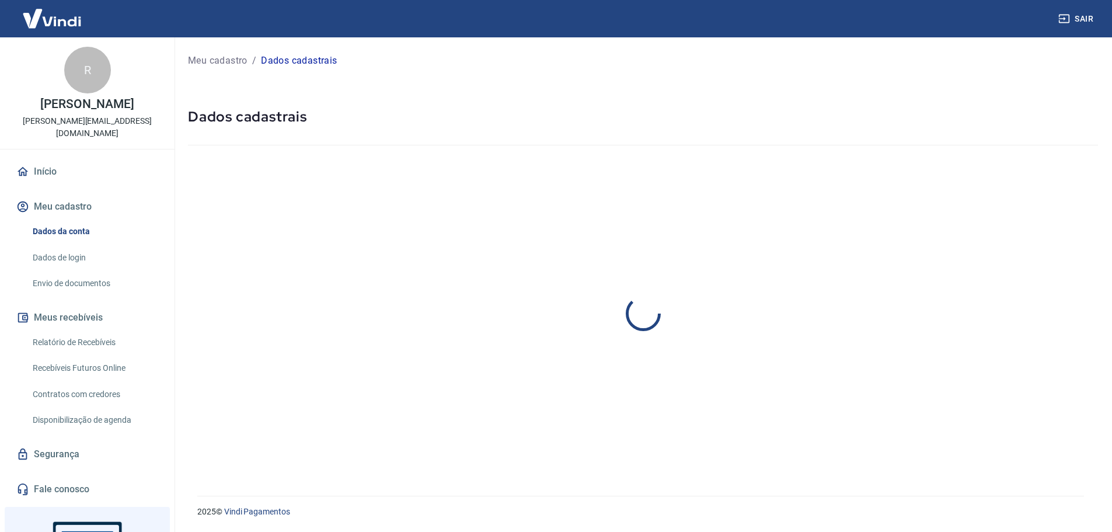  Describe the element at coordinates (218, 61) in the screenshot. I see `p: Meu cadastro` at that location.